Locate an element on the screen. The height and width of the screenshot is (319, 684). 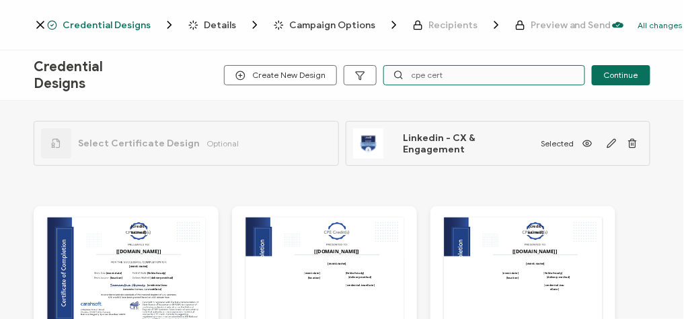
button: Continue is located at coordinates (621, 75).